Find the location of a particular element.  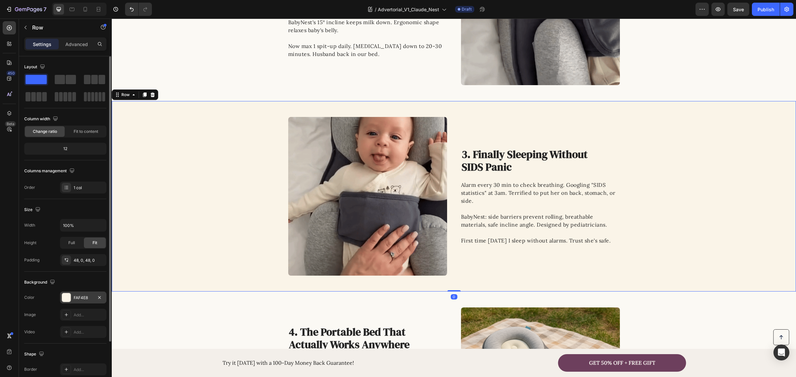

p: GET 50% OFF + FREE GIFT is located at coordinates (510, 344).